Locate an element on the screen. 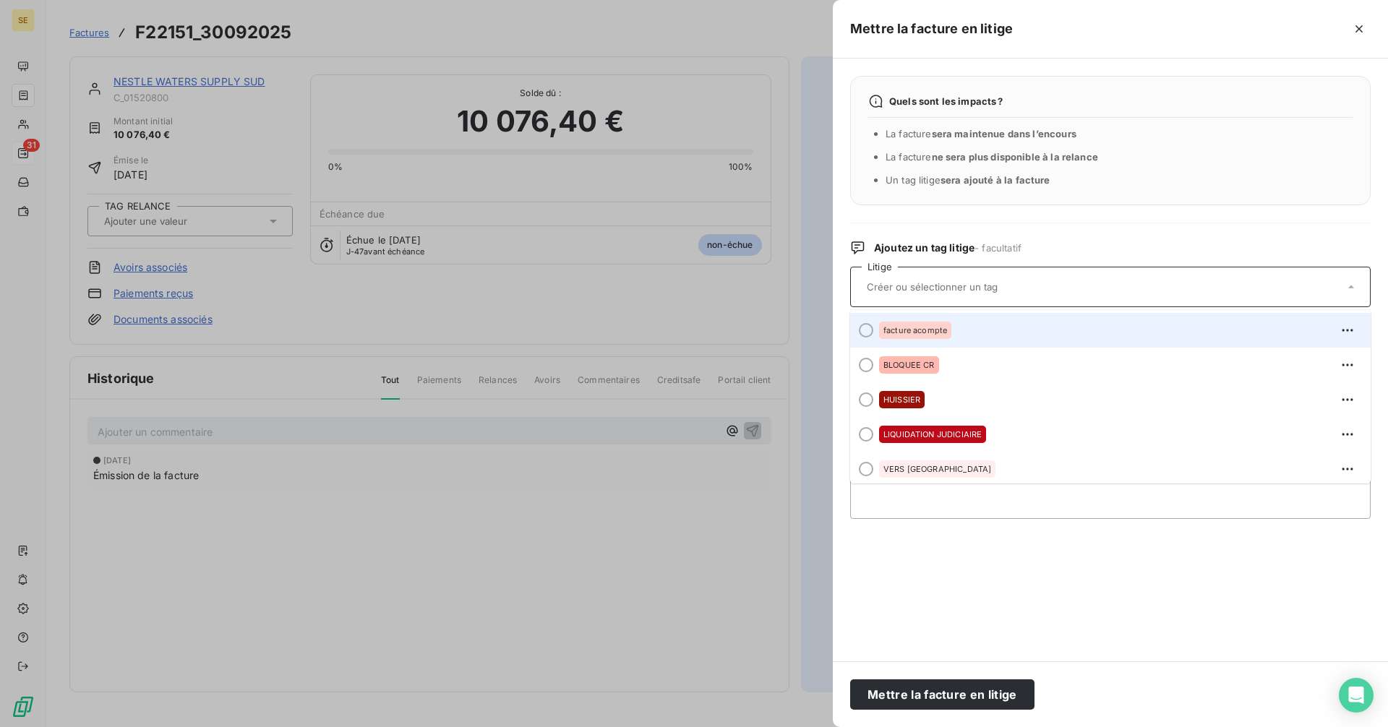 Image resolution: width=1388 pixels, height=727 pixels. input: Créer ou sélectionner un tag is located at coordinates (970, 287).